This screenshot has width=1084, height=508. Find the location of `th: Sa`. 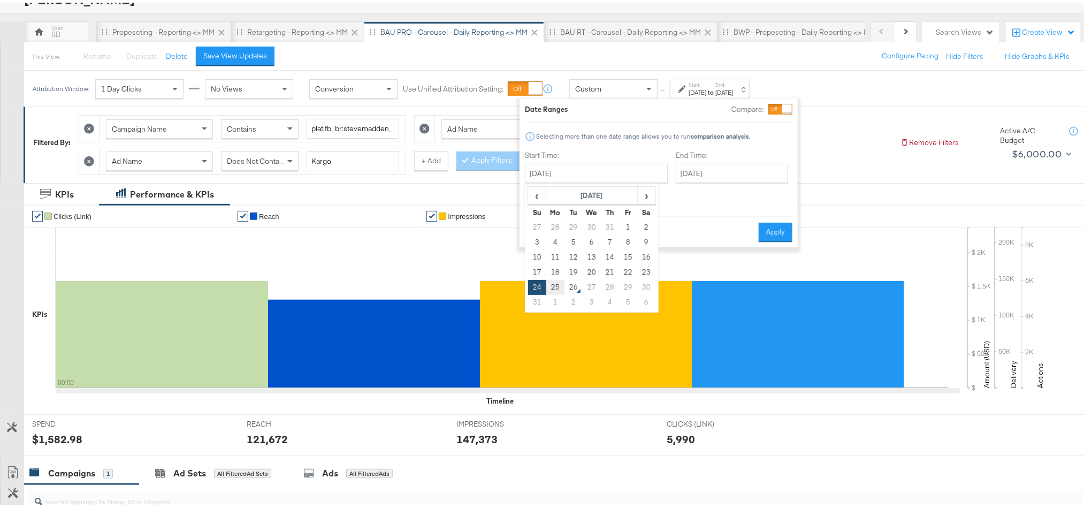

th: Sa is located at coordinates (646, 210).